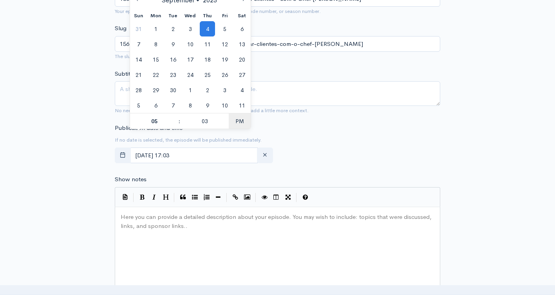  Describe the element at coordinates (169, 56) in the screenshot. I see `small: The slug will be used in the URL for the episode.` at that location.